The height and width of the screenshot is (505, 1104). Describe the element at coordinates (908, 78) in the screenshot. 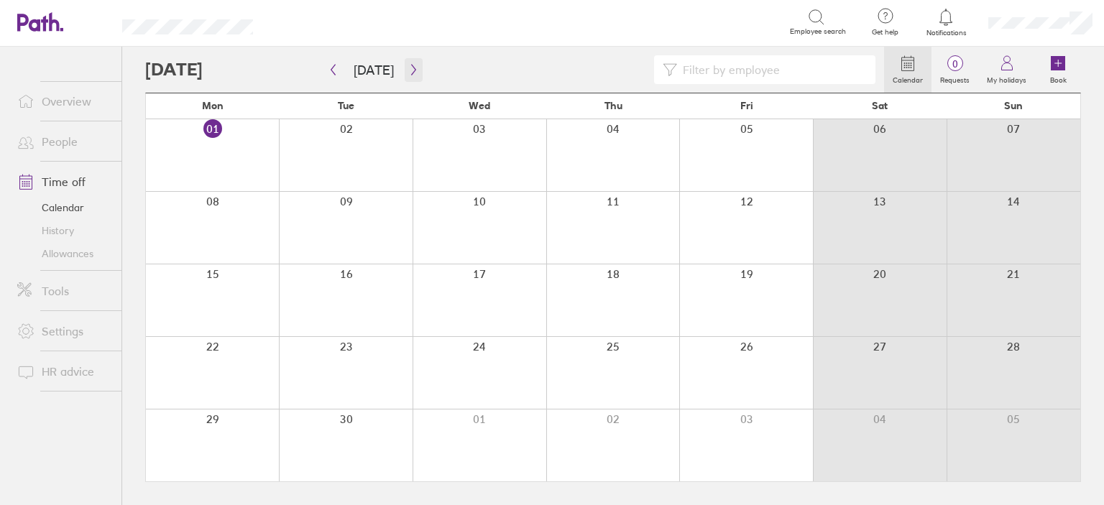

I see `label: Calendar` at that location.